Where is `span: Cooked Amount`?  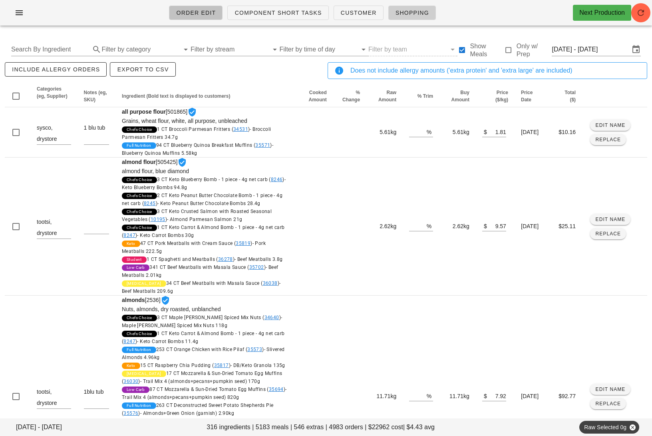
span: Cooked Amount is located at coordinates (317, 96).